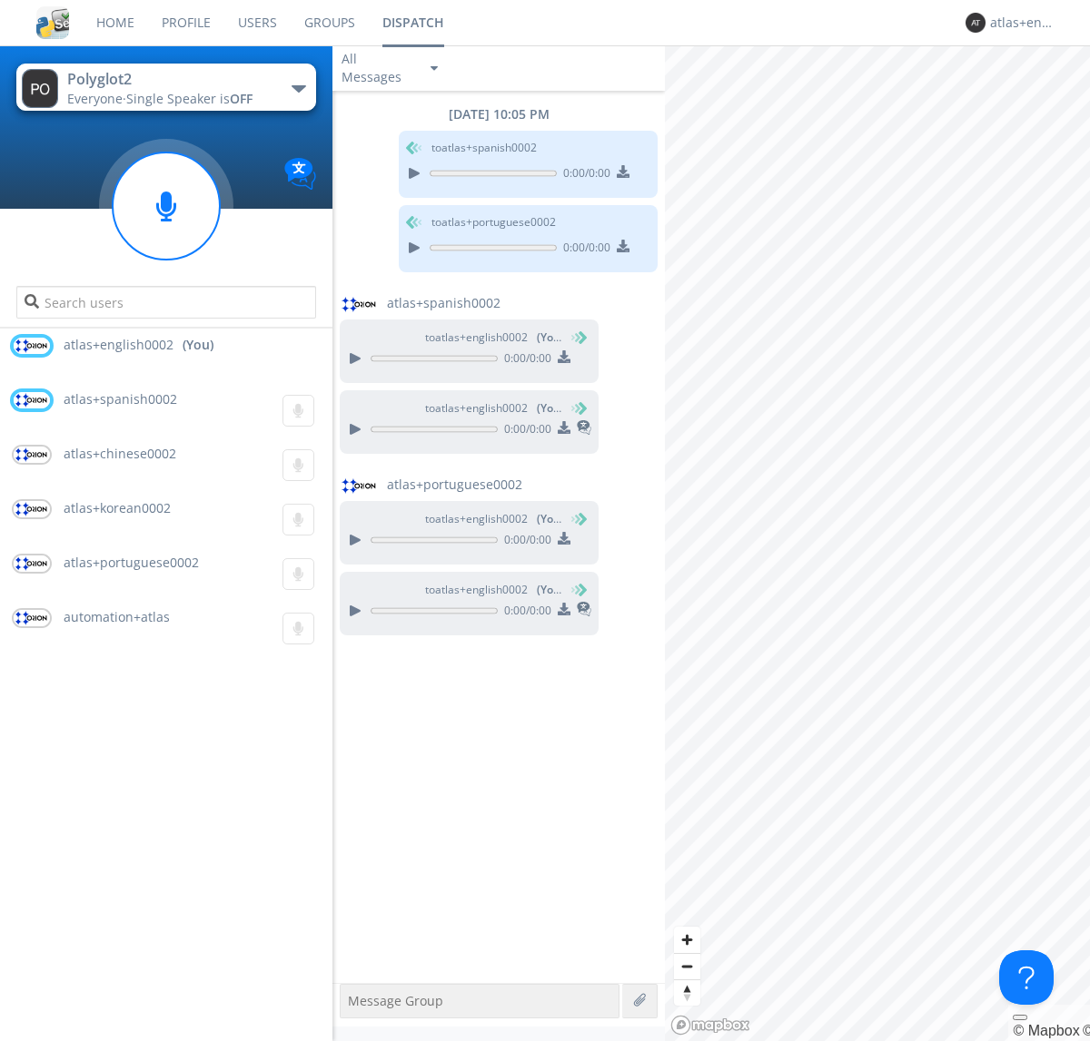 The width and height of the screenshot is (1090, 1041). What do you see at coordinates (1023, 23) in the screenshot?
I see `div: atlas+english0002` at bounding box center [1023, 23].